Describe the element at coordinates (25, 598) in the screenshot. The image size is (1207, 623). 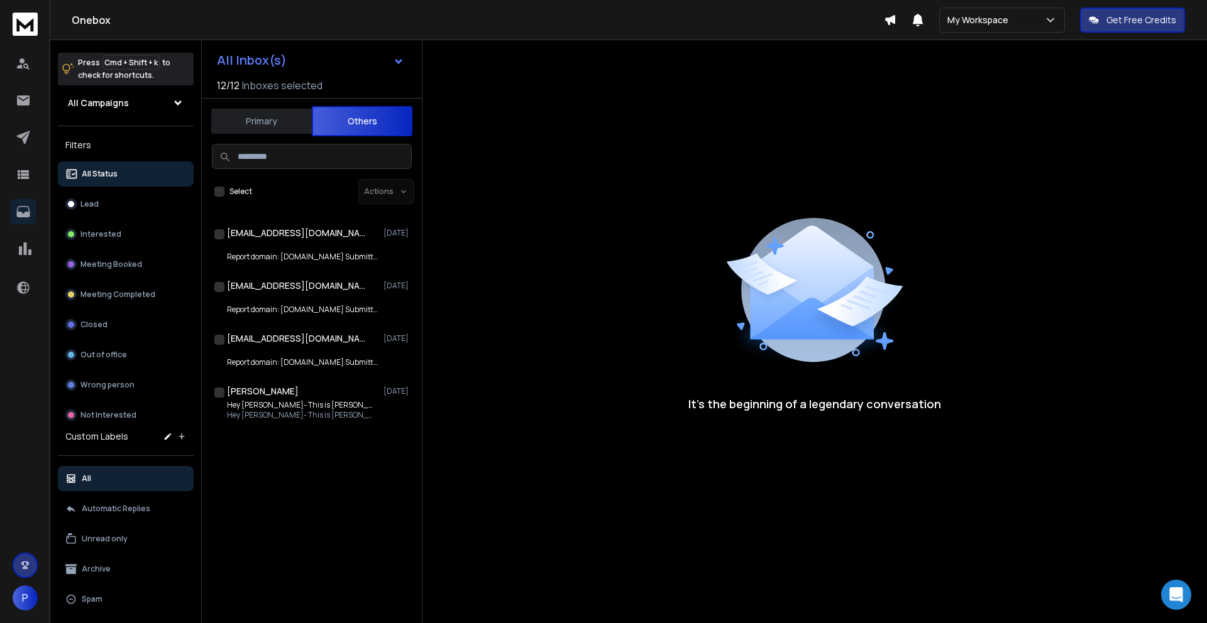
I see `span: P` at that location.